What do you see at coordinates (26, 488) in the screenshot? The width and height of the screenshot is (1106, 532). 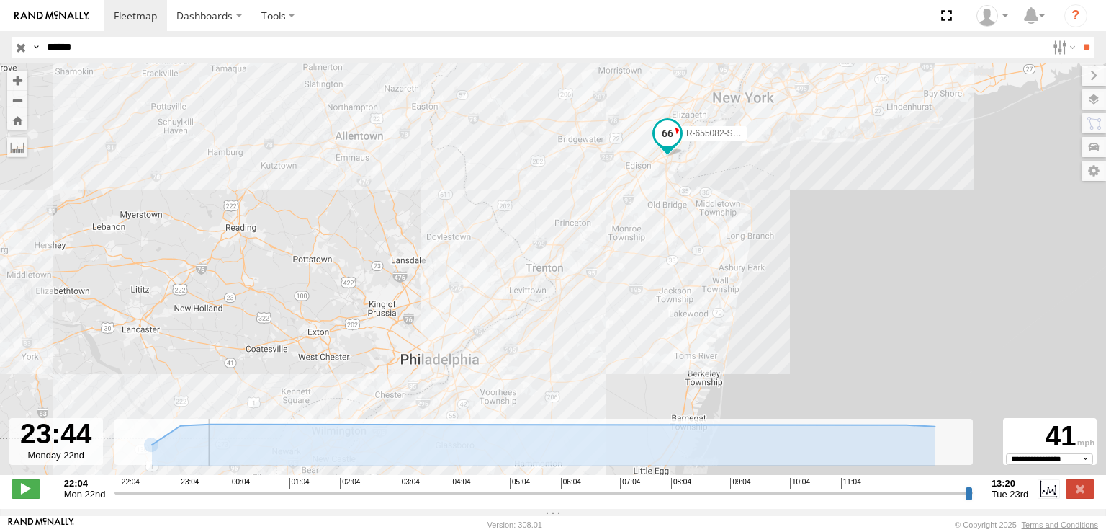 I see `label: Play/Stop` at bounding box center [26, 488].